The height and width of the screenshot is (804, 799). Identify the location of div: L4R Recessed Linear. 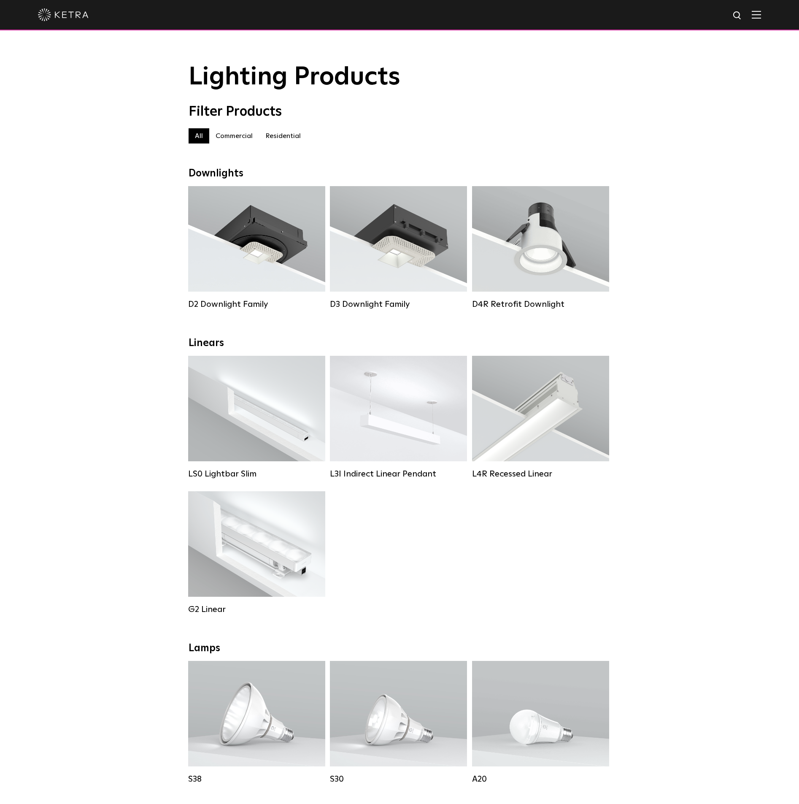
(541, 474).